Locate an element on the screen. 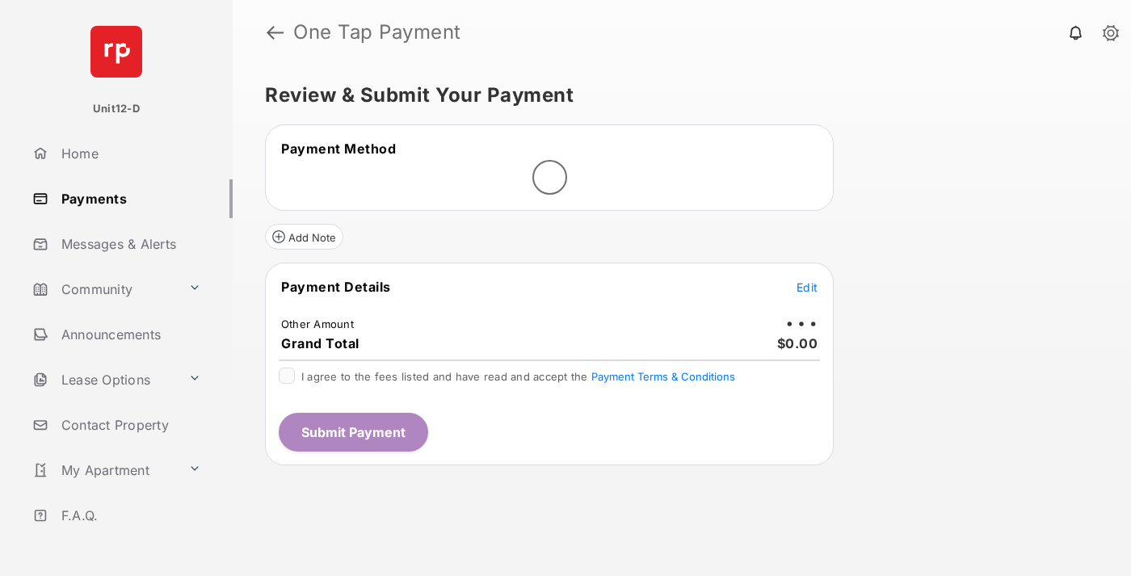 This screenshot has height=576, width=1131. button: Edit is located at coordinates (807, 287).